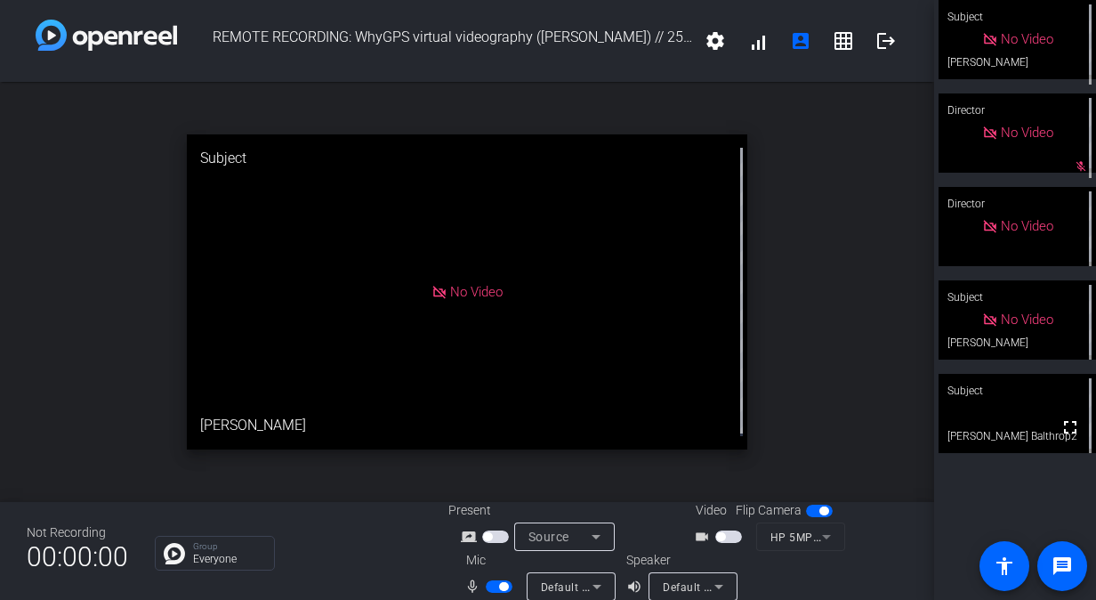 This screenshot has width=1096, height=600. What do you see at coordinates (768, 586) in the screenshot?
I see `span: Default - Microphone Array (2- Intel® Smart Sound Technology for Digital Microphones)` at bounding box center [768, 586].